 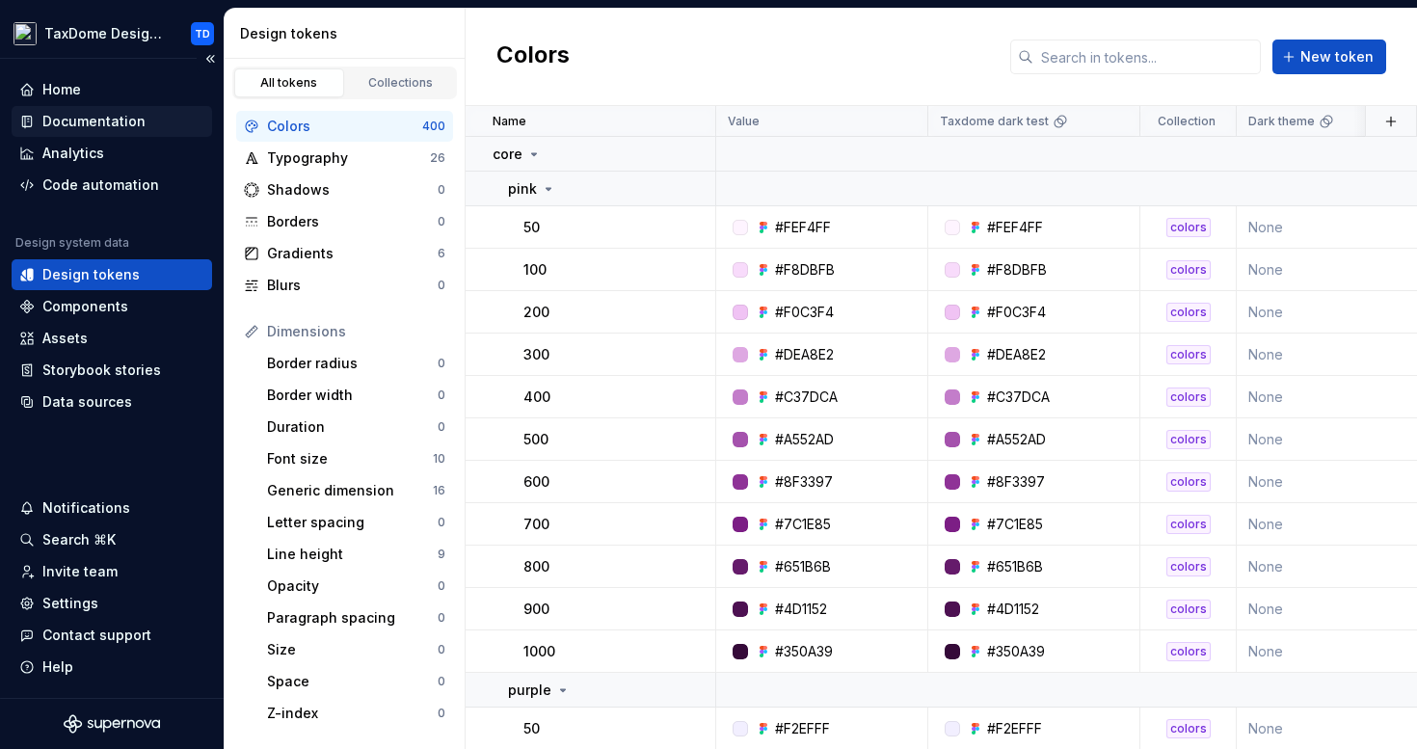 I want to click on div: Typography, so click(x=348, y=158).